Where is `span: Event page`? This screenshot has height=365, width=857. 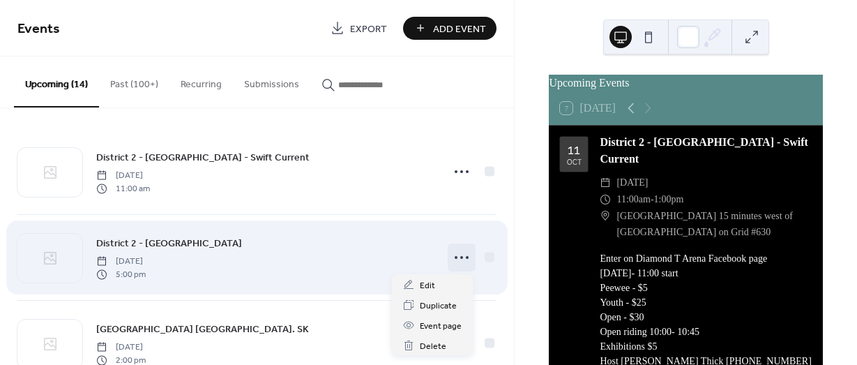
span: Event page is located at coordinates (441, 326).